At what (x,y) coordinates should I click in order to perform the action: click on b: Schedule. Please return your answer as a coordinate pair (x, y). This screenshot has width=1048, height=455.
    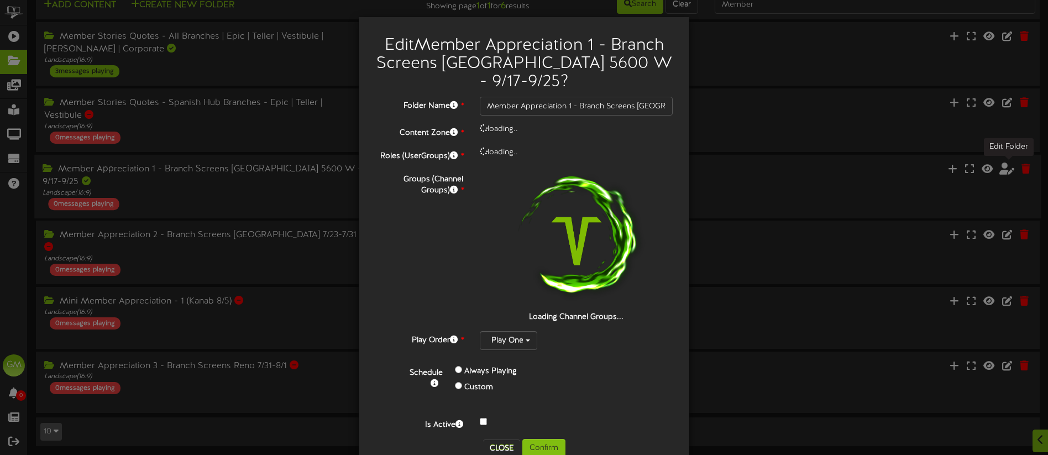
    Looking at the image, I should click on (426, 373).